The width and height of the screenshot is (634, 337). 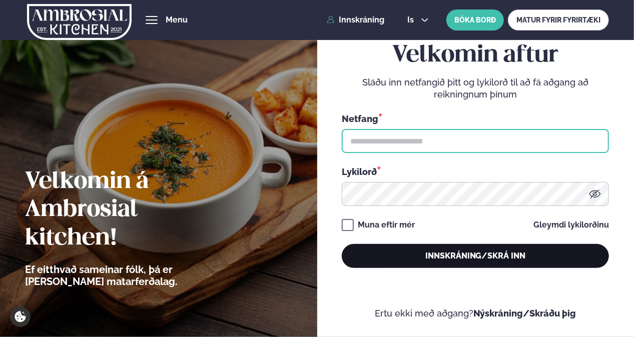 What do you see at coordinates (152, 20) in the screenshot?
I see `button: hamburger` at bounding box center [152, 20].